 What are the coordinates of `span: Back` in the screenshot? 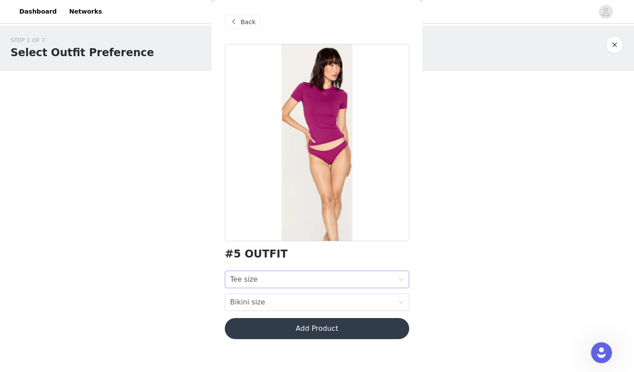 It's located at (248, 22).